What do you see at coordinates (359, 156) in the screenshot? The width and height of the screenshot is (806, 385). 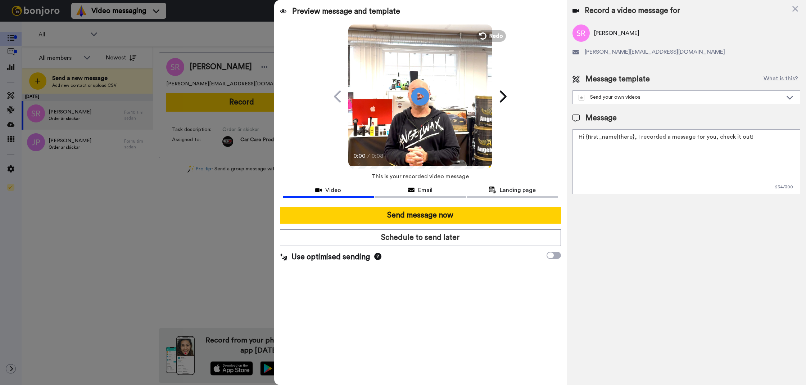 I see `span: 0:00` at bounding box center [359, 156].